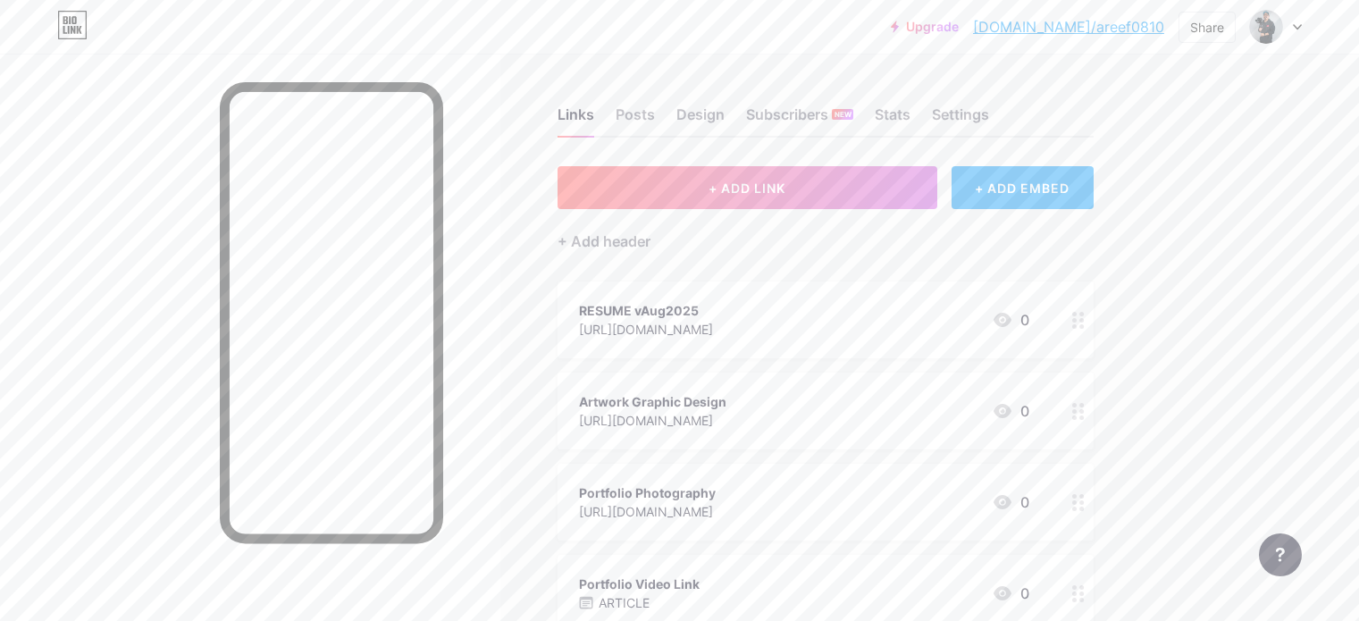 This screenshot has width=1359, height=621. What do you see at coordinates (700, 120) in the screenshot?
I see `div: Design` at bounding box center [700, 120].